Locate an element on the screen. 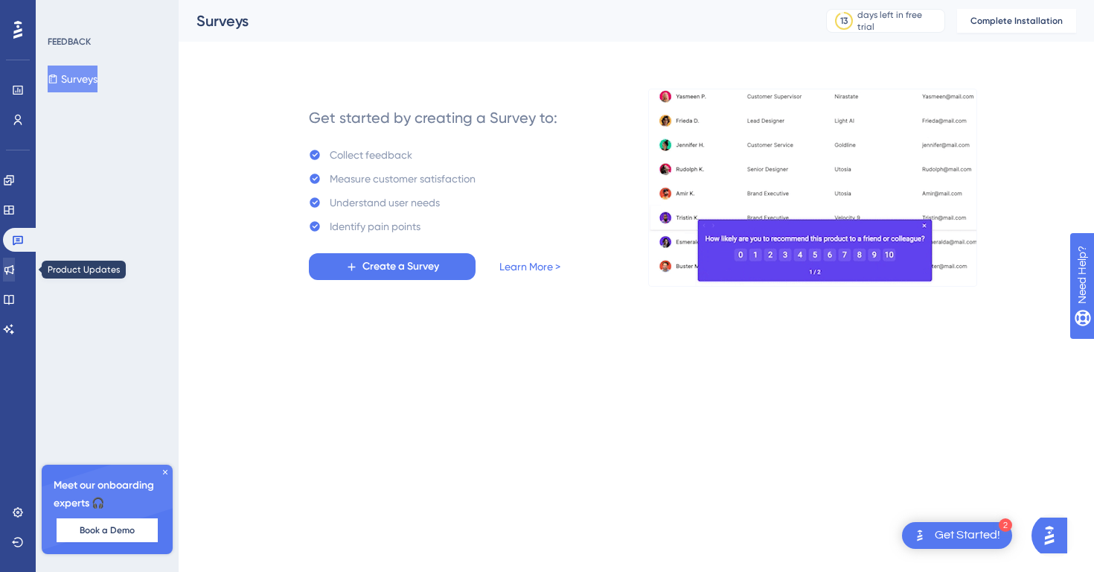 This screenshot has height=572, width=1094. span: Complete Installation is located at coordinates (1017, 21).